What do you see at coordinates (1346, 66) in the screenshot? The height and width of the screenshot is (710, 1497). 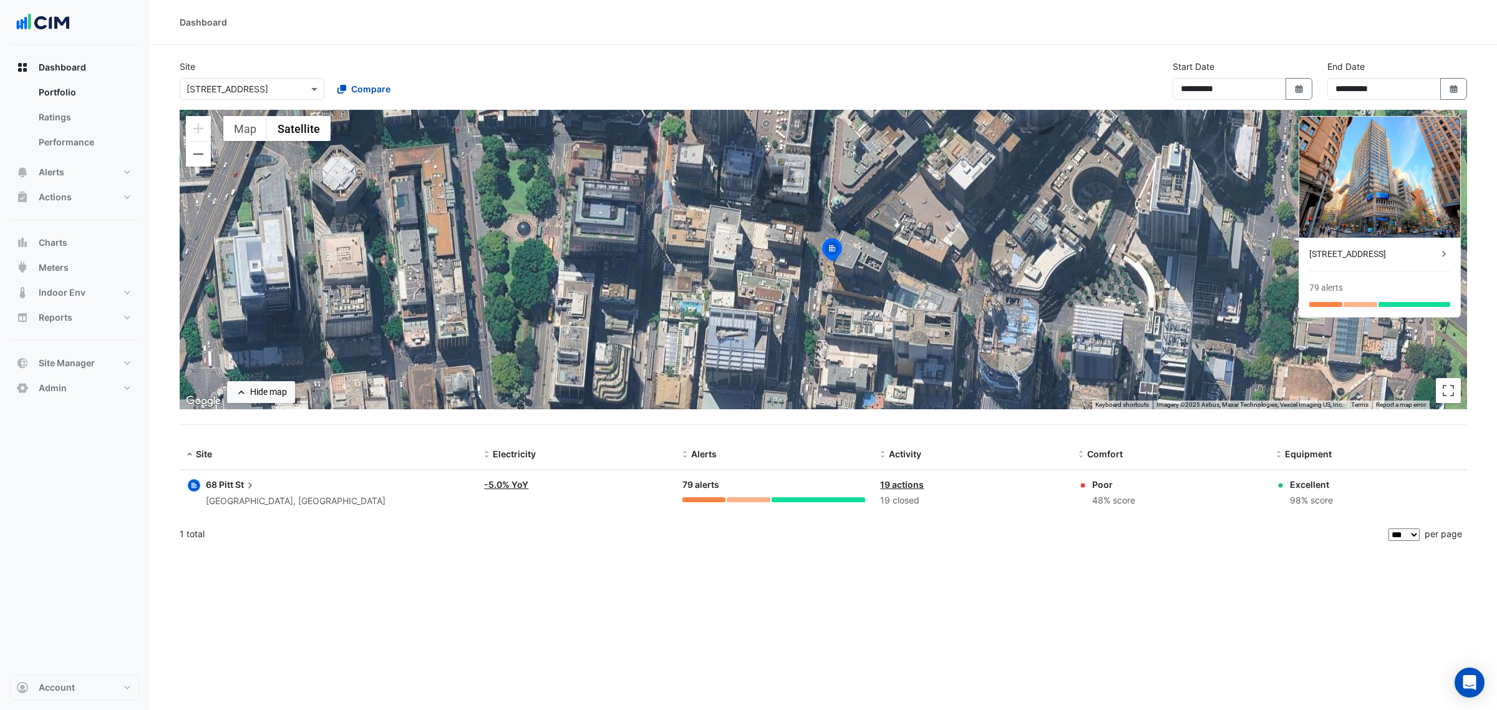 I see `label: End Date` at bounding box center [1346, 66].